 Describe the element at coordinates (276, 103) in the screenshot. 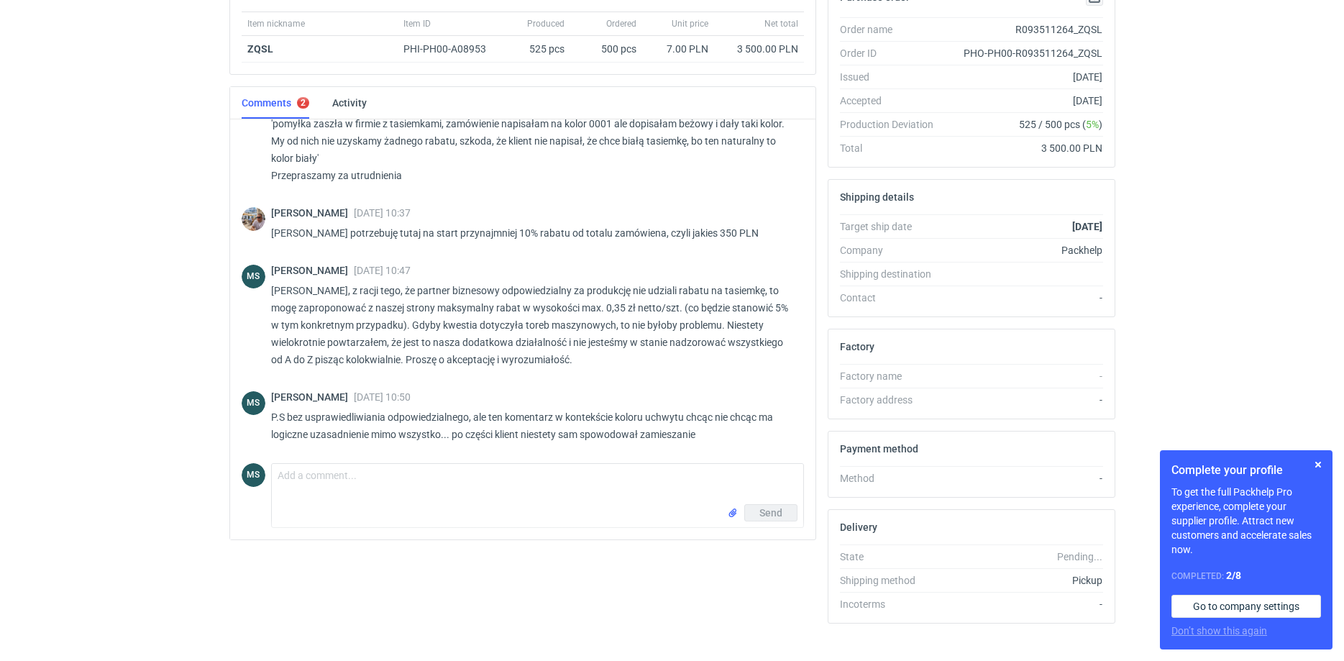

I see `a: Comments2` at that location.